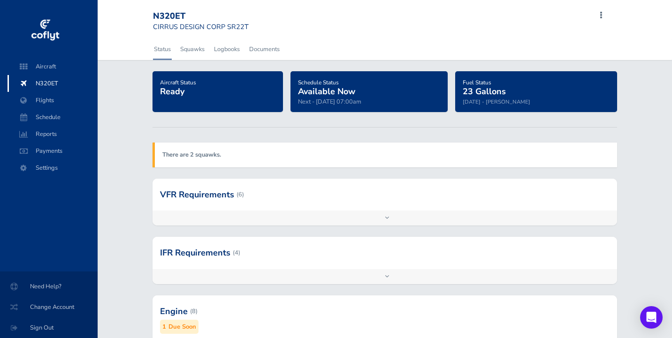  Describe the element at coordinates (326, 87) in the screenshot. I see `a: Schedule StatusAvailable Now` at that location.